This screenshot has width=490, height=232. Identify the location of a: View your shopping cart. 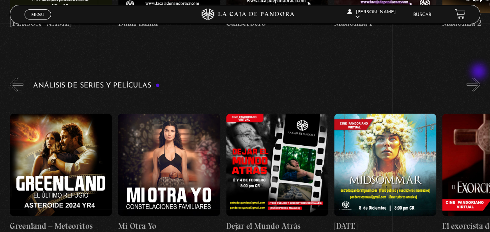
(460, 14).